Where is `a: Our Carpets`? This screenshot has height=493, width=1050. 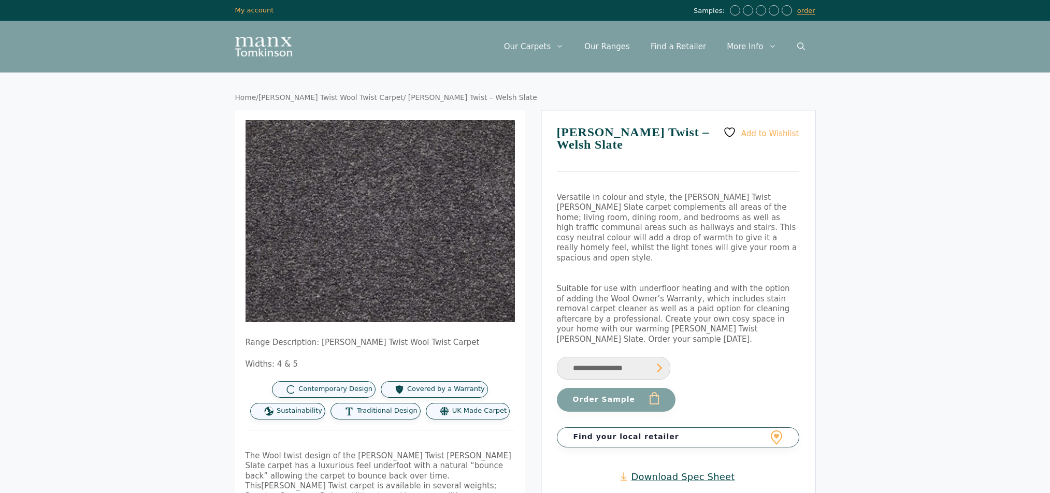 a: Our Carpets is located at coordinates (534, 47).